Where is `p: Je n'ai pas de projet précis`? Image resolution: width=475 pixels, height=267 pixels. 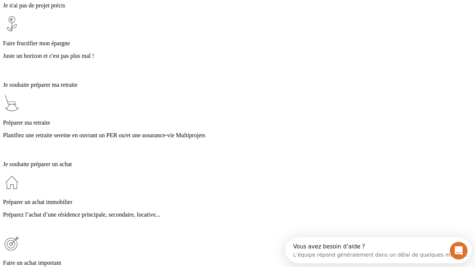
p: Je n'ai pas de projet précis is located at coordinates (237, 6).